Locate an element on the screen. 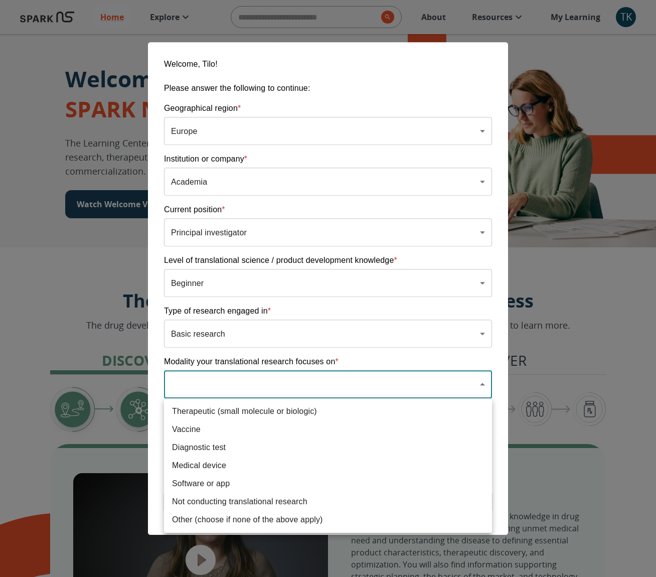 Image resolution: width=656 pixels, height=577 pixels. span: Not conducting translational research is located at coordinates (328, 502).